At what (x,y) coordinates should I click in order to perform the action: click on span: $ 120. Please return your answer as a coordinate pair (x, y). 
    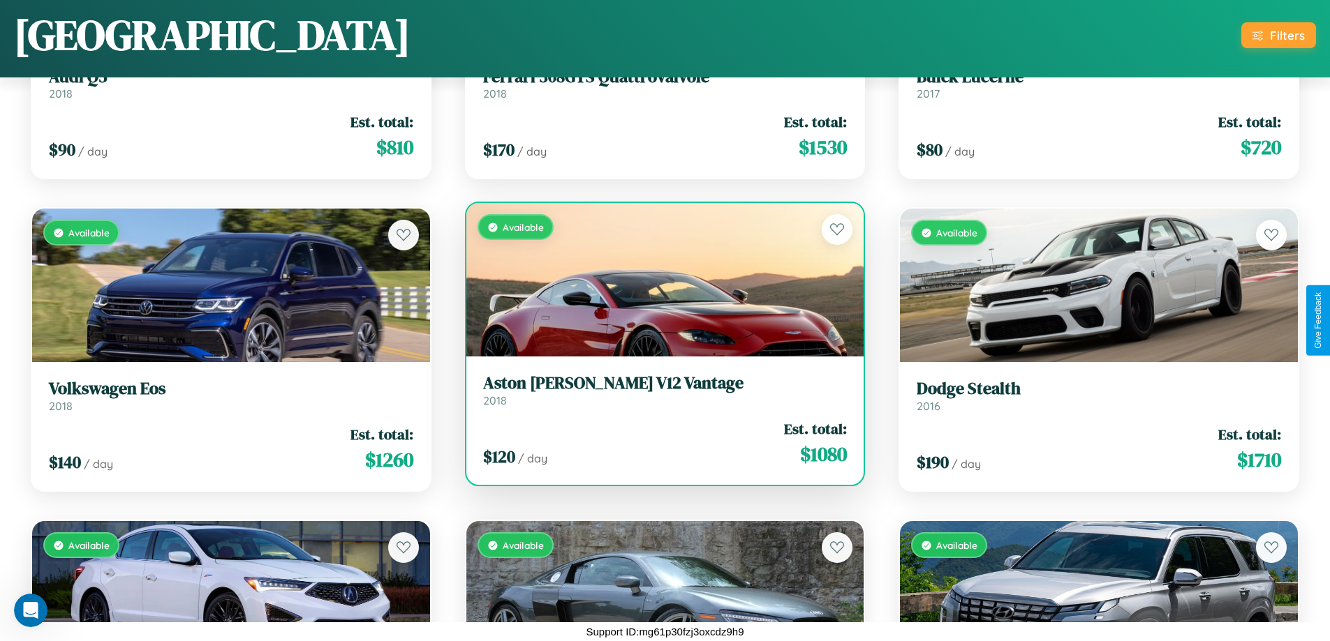
    Looking at the image, I should click on (499, 456).